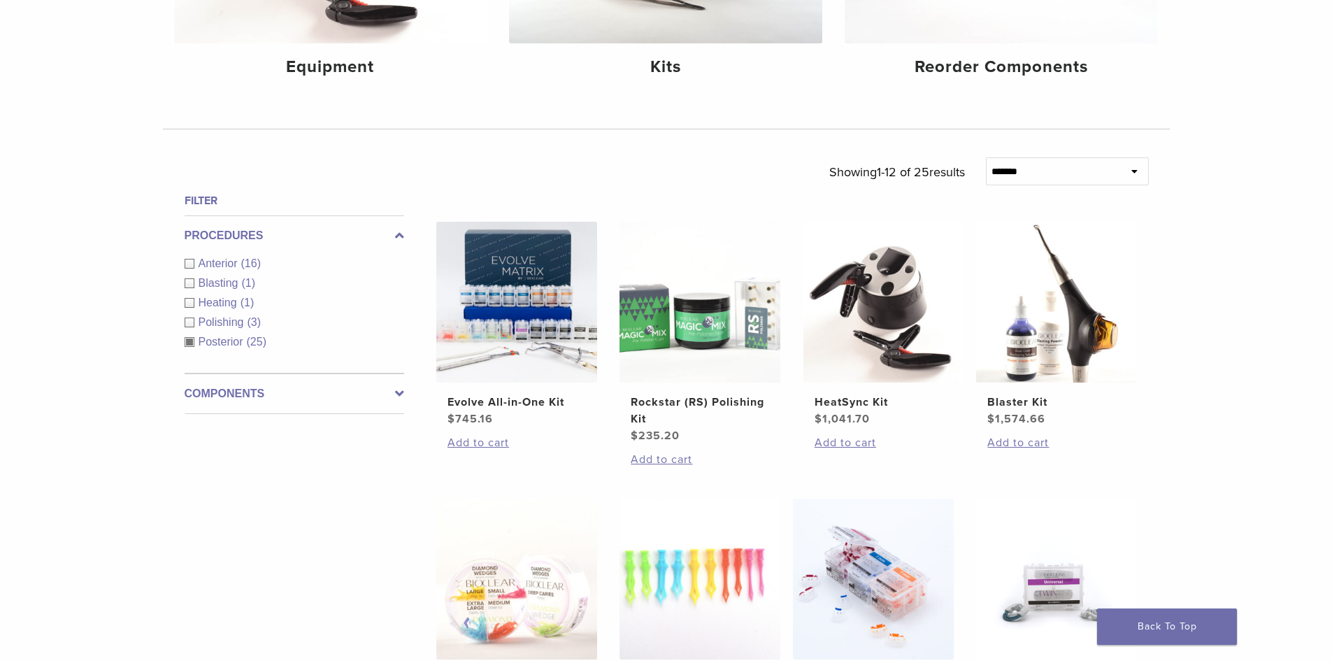 Image resolution: width=1332 pixels, height=661 pixels. Describe the element at coordinates (294, 201) in the screenshot. I see `h4: Filter` at that location.